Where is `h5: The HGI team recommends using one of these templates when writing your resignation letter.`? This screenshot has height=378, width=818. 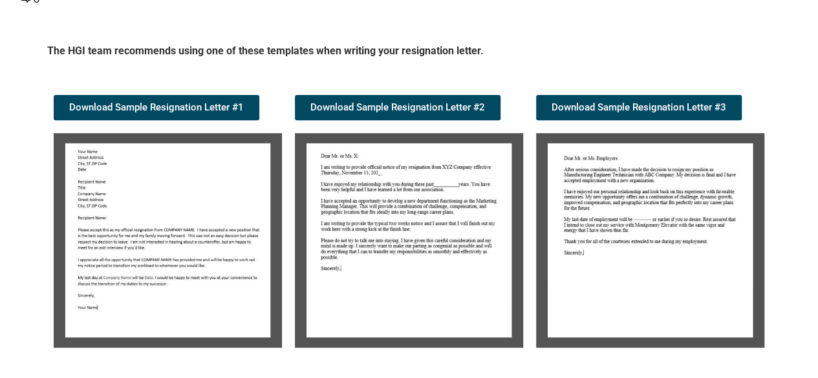
h5: The HGI team recommends using one of these templates when writing your resignation letter. is located at coordinates (409, 53).